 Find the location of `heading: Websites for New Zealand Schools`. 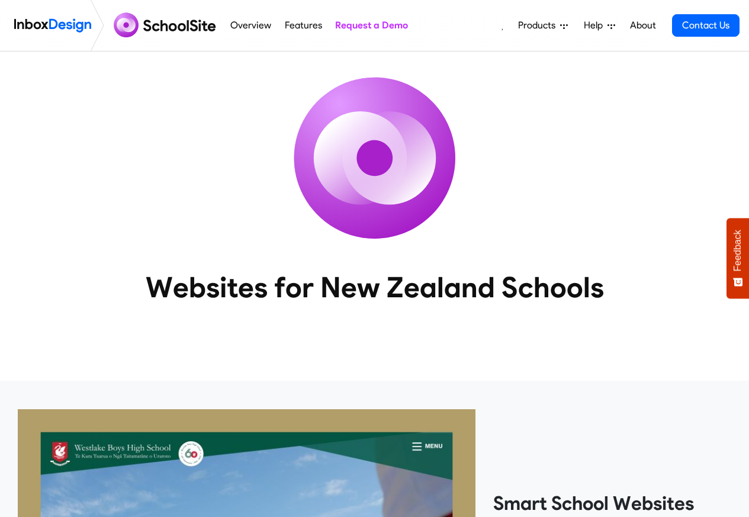

heading: Websites for New Zealand Schools is located at coordinates (375, 287).